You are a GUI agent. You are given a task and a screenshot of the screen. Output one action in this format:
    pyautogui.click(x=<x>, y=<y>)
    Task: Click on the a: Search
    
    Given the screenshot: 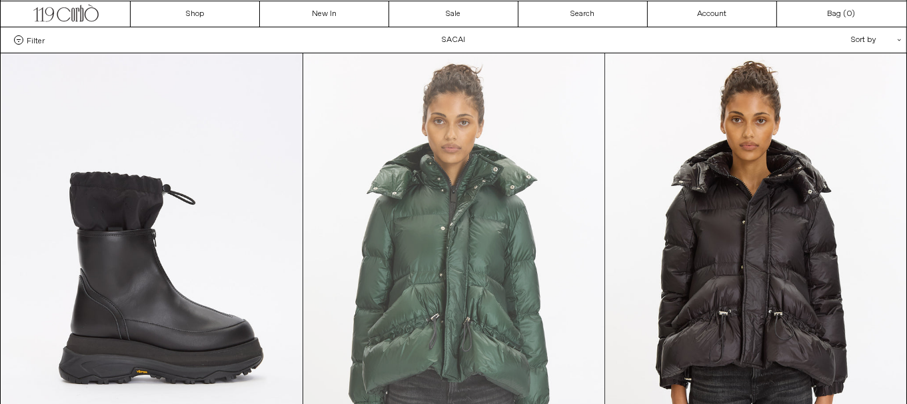 What is the action you would take?
    pyautogui.click(x=583, y=14)
    